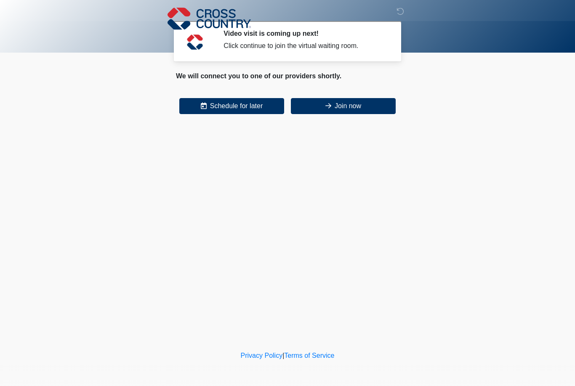 This screenshot has width=575, height=386. Describe the element at coordinates (305, 46) in the screenshot. I see `div: Click continue to join the virtual waiting room.` at that location.